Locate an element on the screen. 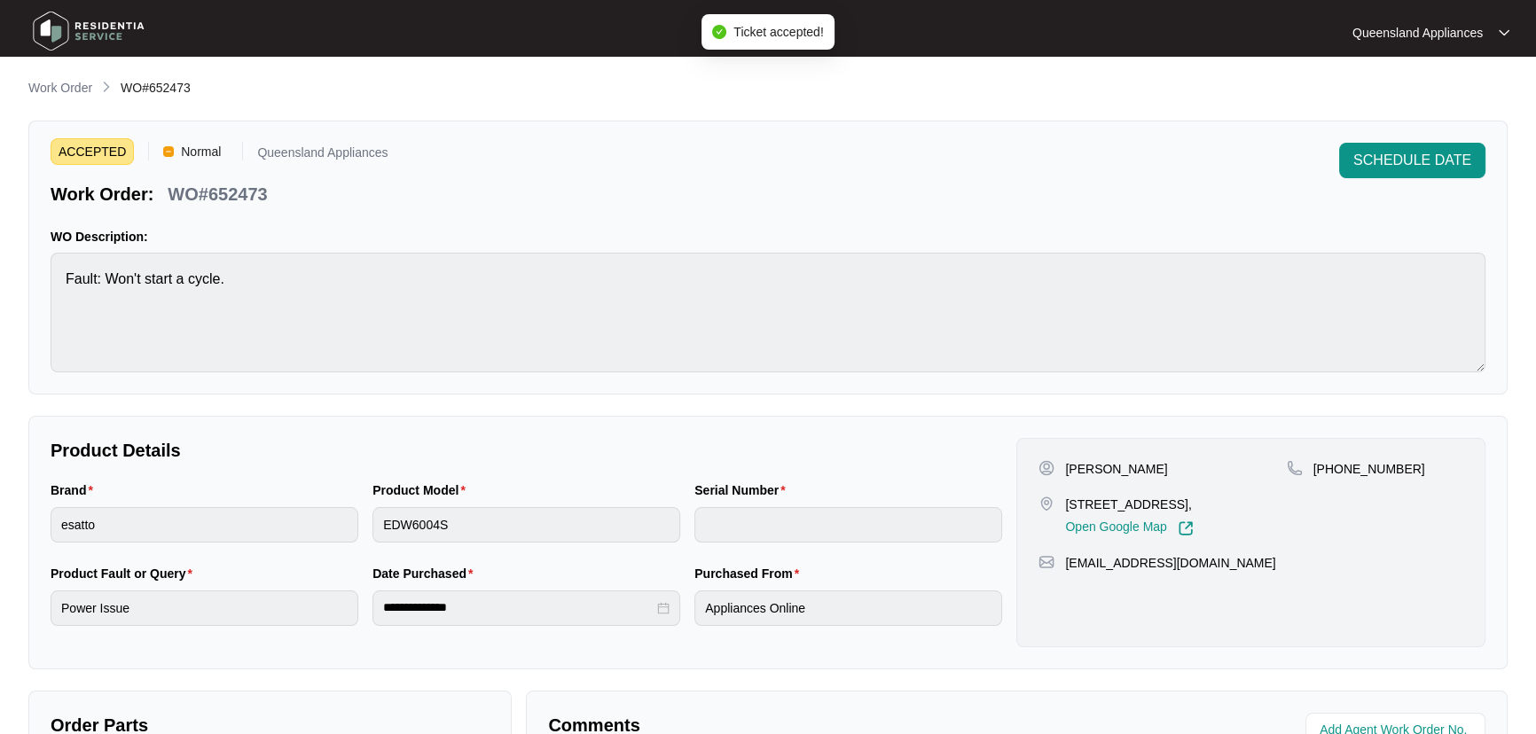 Image resolution: width=1536 pixels, height=734 pixels. label: Product Model is located at coordinates (422, 490).